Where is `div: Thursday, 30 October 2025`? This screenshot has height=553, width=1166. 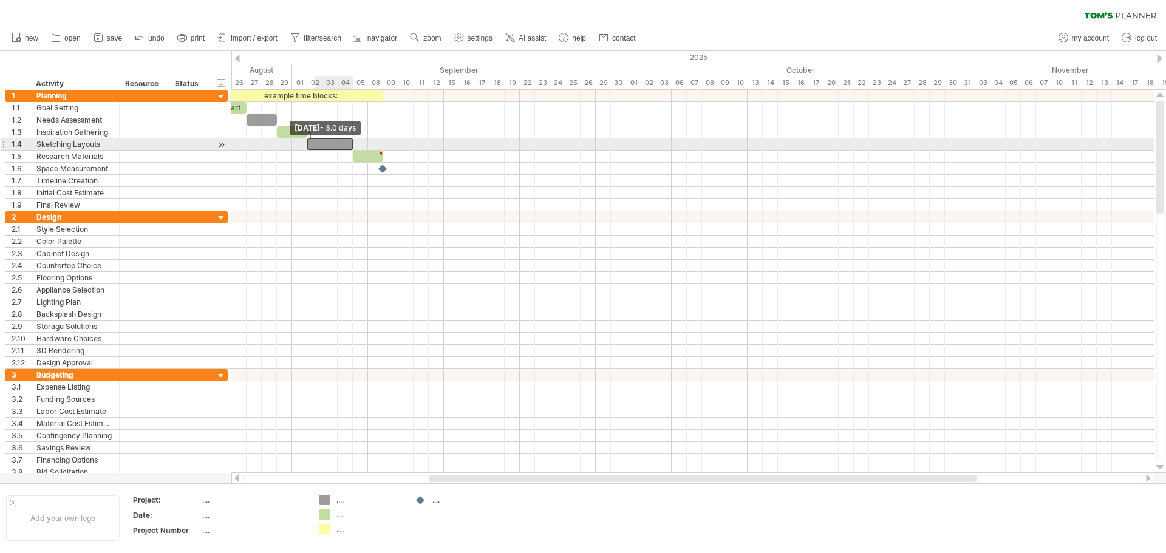
div: Thursday, 30 October 2025 is located at coordinates (952, 83).